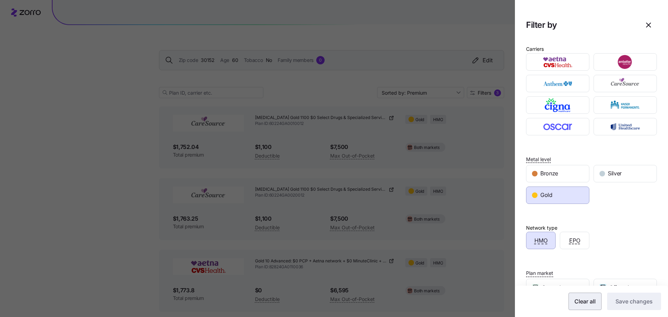 This screenshot has width=668, height=317. What do you see at coordinates (575, 240) in the screenshot?
I see `span: EPO` at bounding box center [575, 240].